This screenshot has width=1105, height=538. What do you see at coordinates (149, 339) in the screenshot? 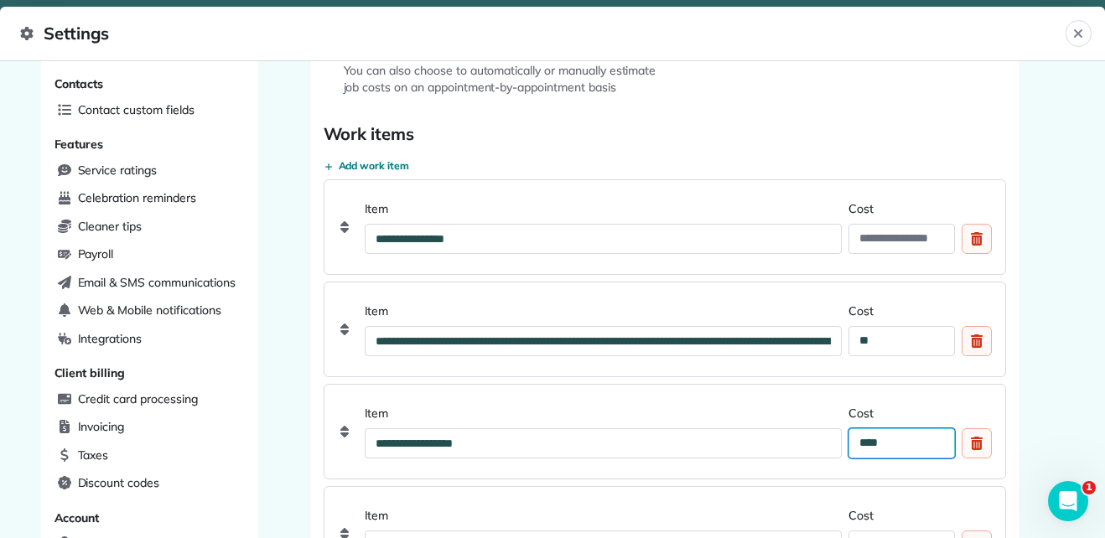
I see `a: Integrations` at bounding box center [149, 339].